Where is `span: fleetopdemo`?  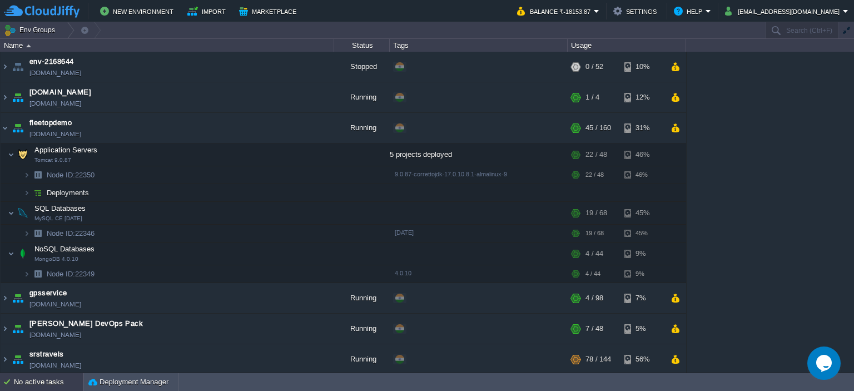
span: fleetopdemo is located at coordinates (51, 123).